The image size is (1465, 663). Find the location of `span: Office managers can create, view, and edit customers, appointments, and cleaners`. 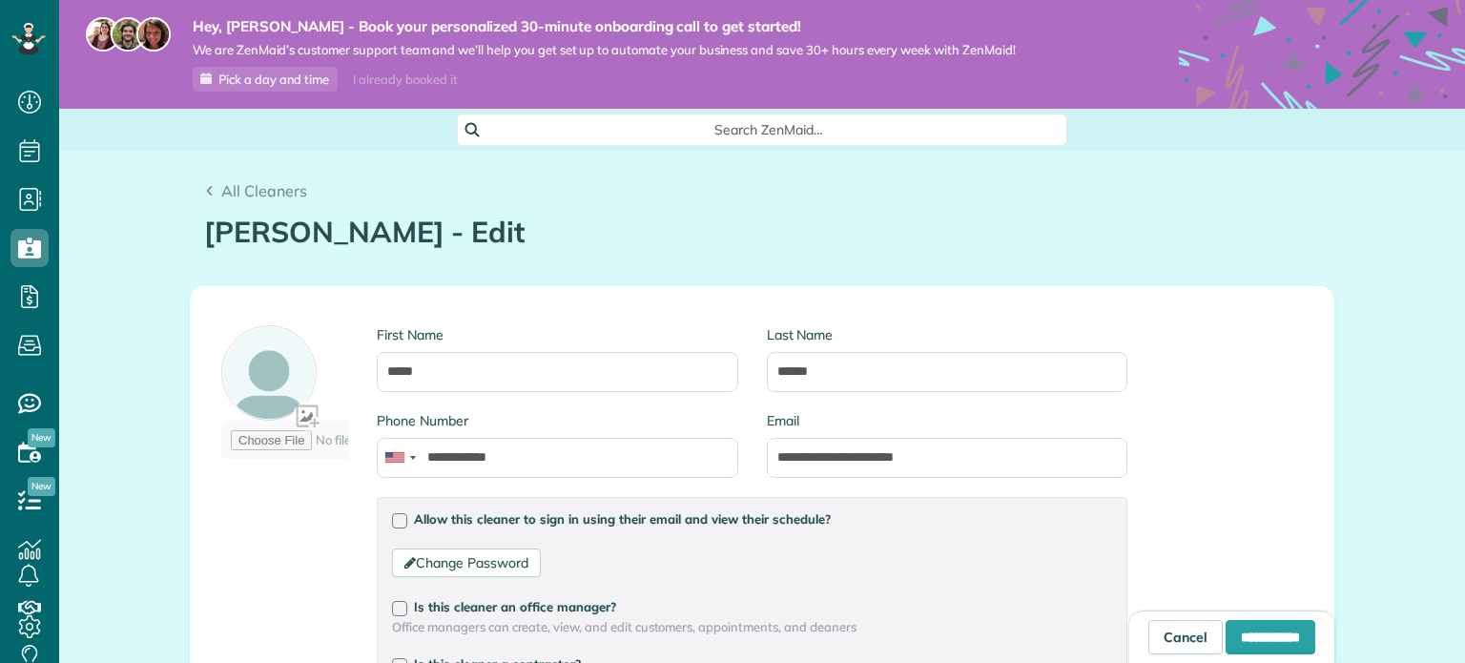

span: Office managers can create, view, and edit customers, appointments, and cleaners is located at coordinates (752, 627).